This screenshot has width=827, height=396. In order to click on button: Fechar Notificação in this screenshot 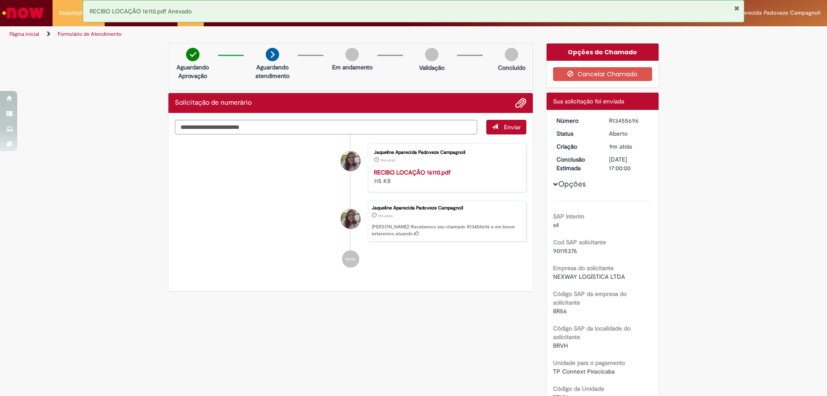, I will do `click(737, 8)`.